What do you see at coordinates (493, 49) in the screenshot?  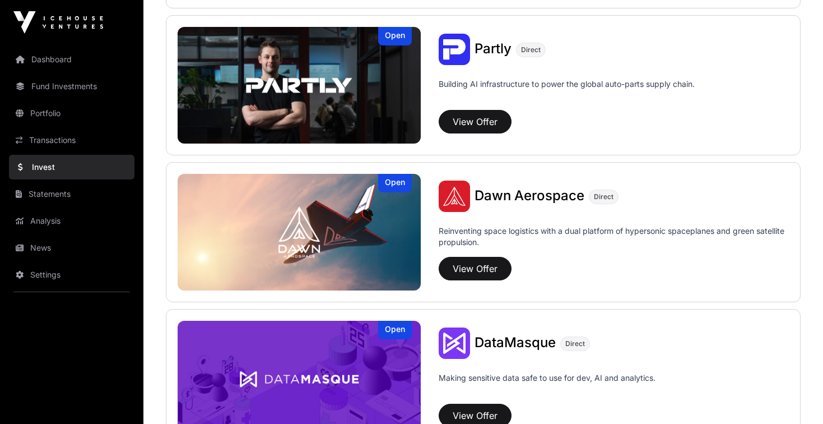 I see `a: Partly` at bounding box center [493, 49].